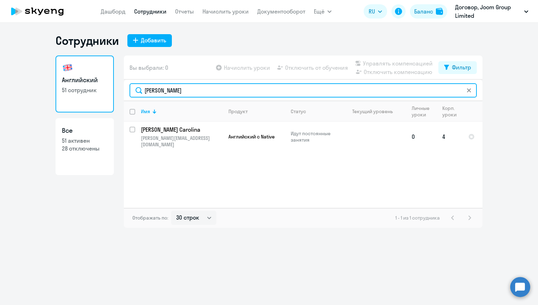 The height and width of the screenshot is (305, 538). What do you see at coordinates (68, 68) in the screenshot?
I see `img: english` at bounding box center [68, 68].